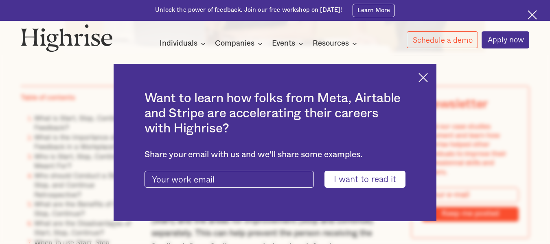 This screenshot has height=244, width=550. I want to click on a: Apply now, so click(506, 40).